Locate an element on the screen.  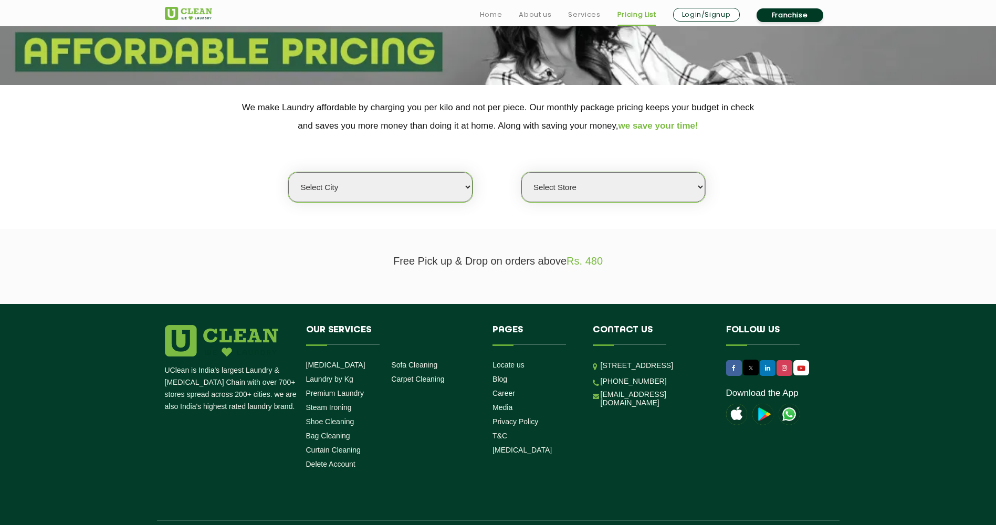
a: Download the App is located at coordinates (762, 393).